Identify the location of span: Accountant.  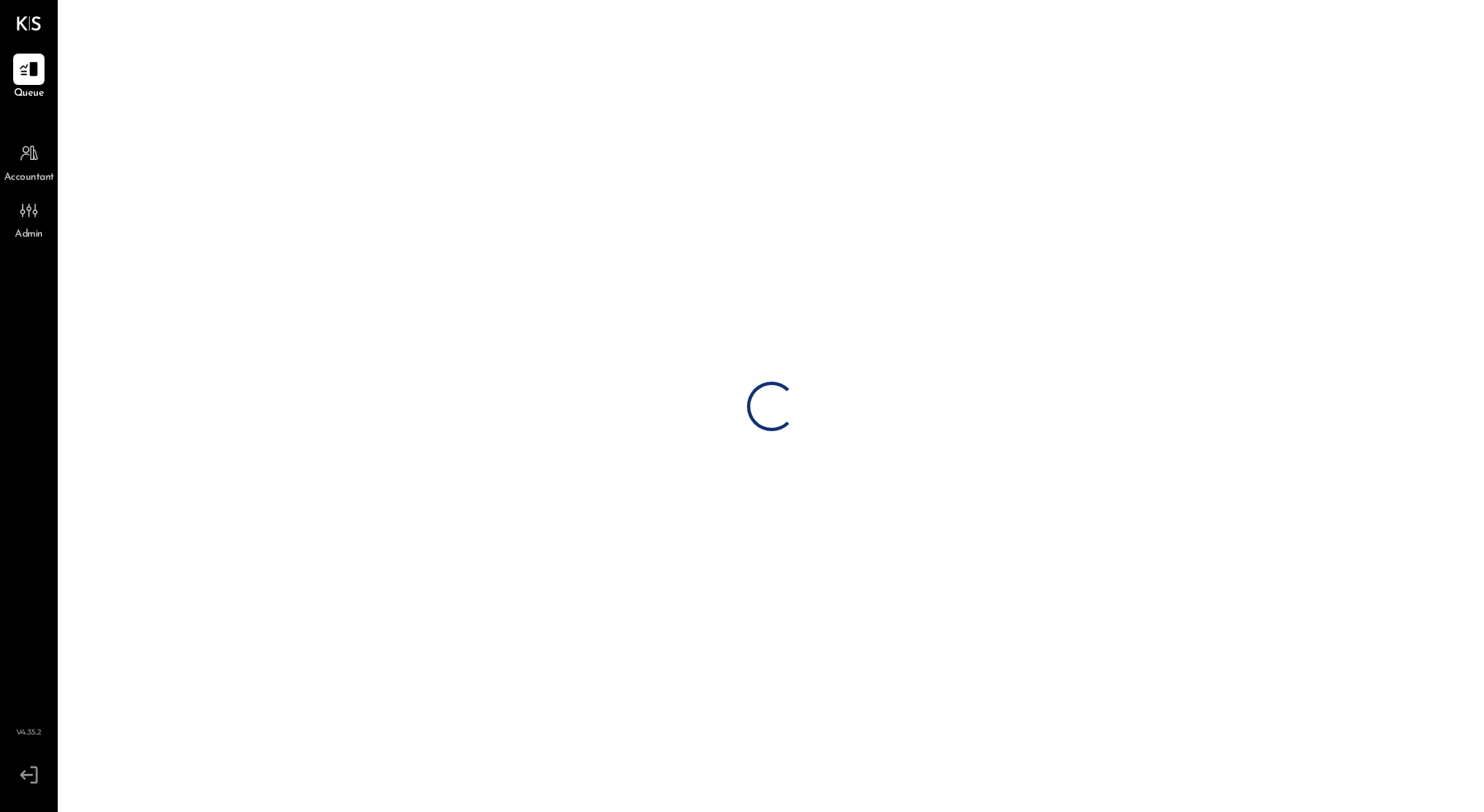
(29, 178).